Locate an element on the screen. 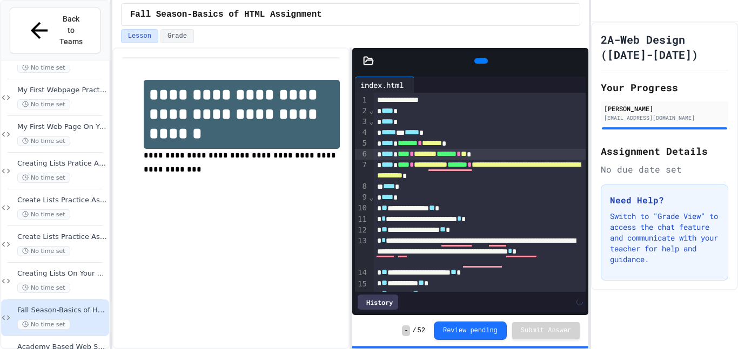 The image size is (738, 349). span: Submit Answer is located at coordinates (546, 331).